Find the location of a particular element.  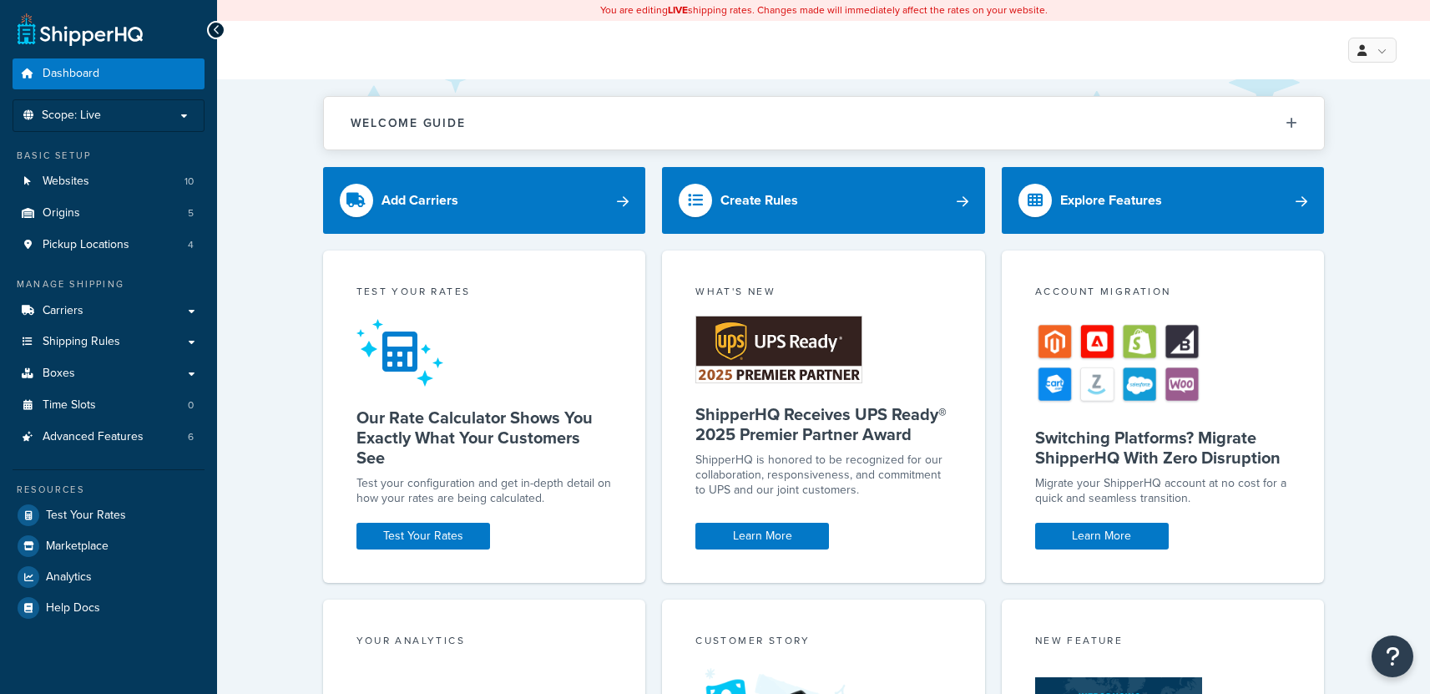

span: Dashboard is located at coordinates (71, 73).